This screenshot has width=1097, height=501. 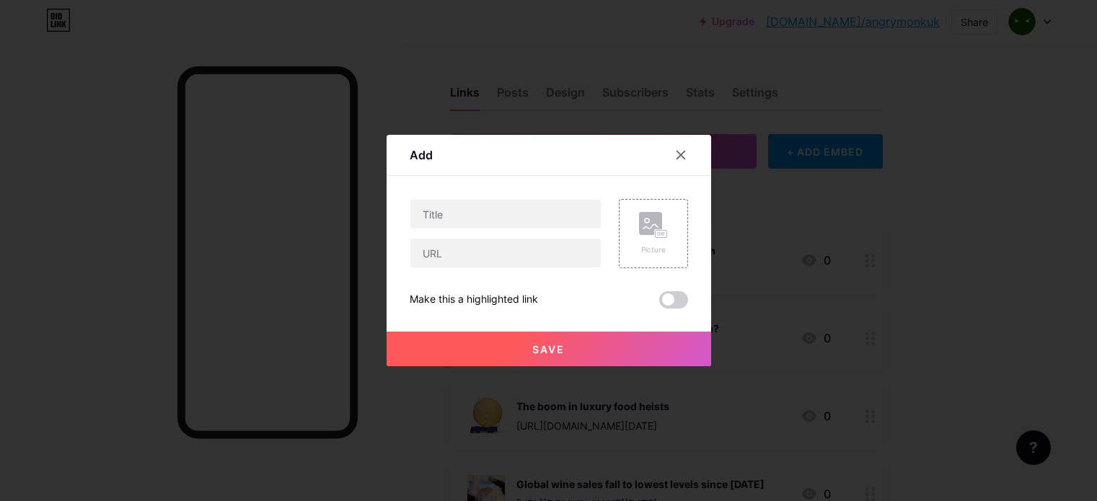 What do you see at coordinates (549, 349) in the screenshot?
I see `button: Save` at bounding box center [549, 349].